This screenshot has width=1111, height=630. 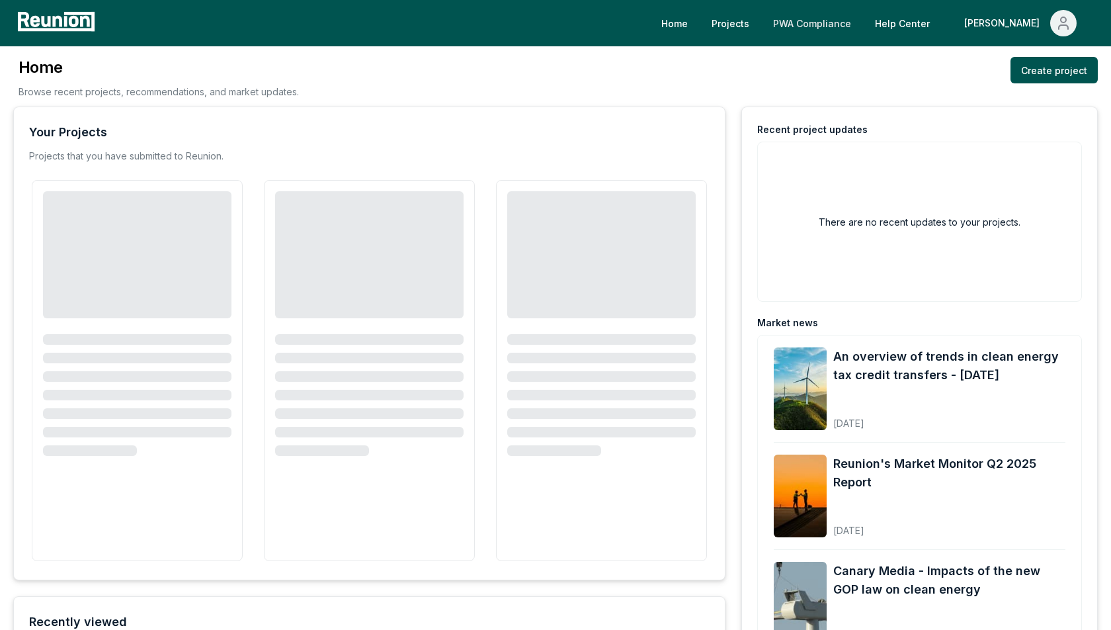 I want to click on div: Your Projects, so click(x=68, y=132).